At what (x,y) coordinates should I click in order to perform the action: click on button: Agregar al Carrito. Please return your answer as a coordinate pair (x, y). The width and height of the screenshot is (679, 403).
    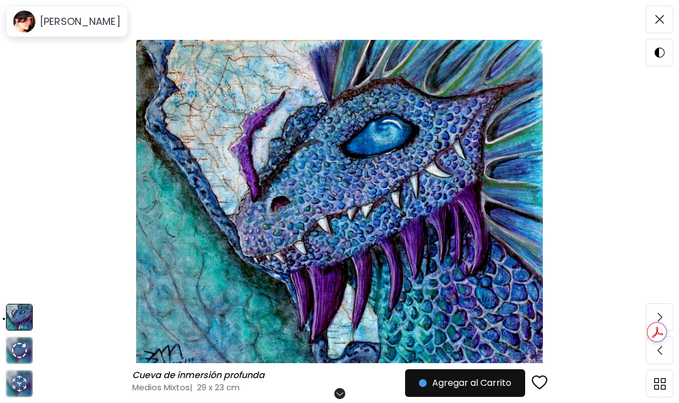
    Looking at the image, I should click on (465, 383).